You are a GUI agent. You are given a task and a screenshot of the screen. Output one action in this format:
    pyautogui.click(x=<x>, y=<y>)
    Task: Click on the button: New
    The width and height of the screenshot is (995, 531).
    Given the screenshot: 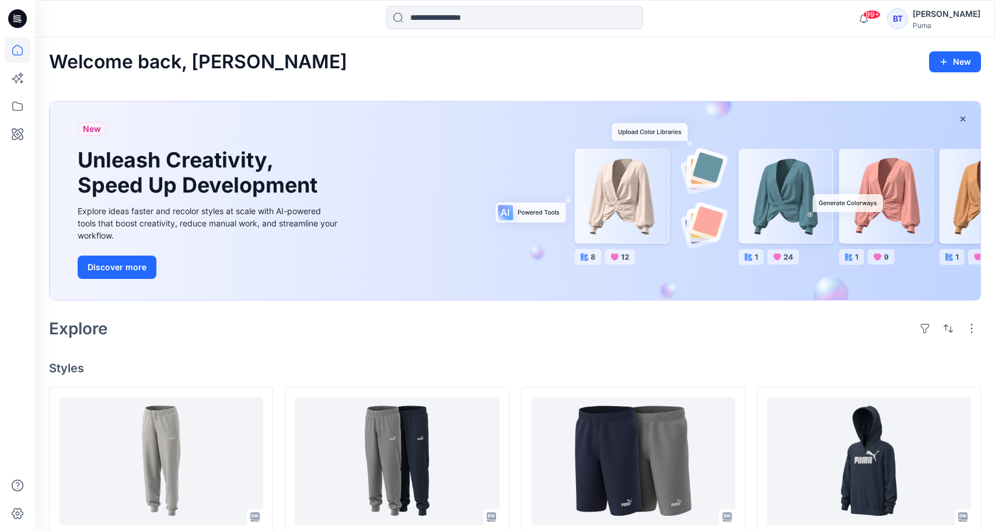 What is the action you would take?
    pyautogui.click(x=955, y=62)
    